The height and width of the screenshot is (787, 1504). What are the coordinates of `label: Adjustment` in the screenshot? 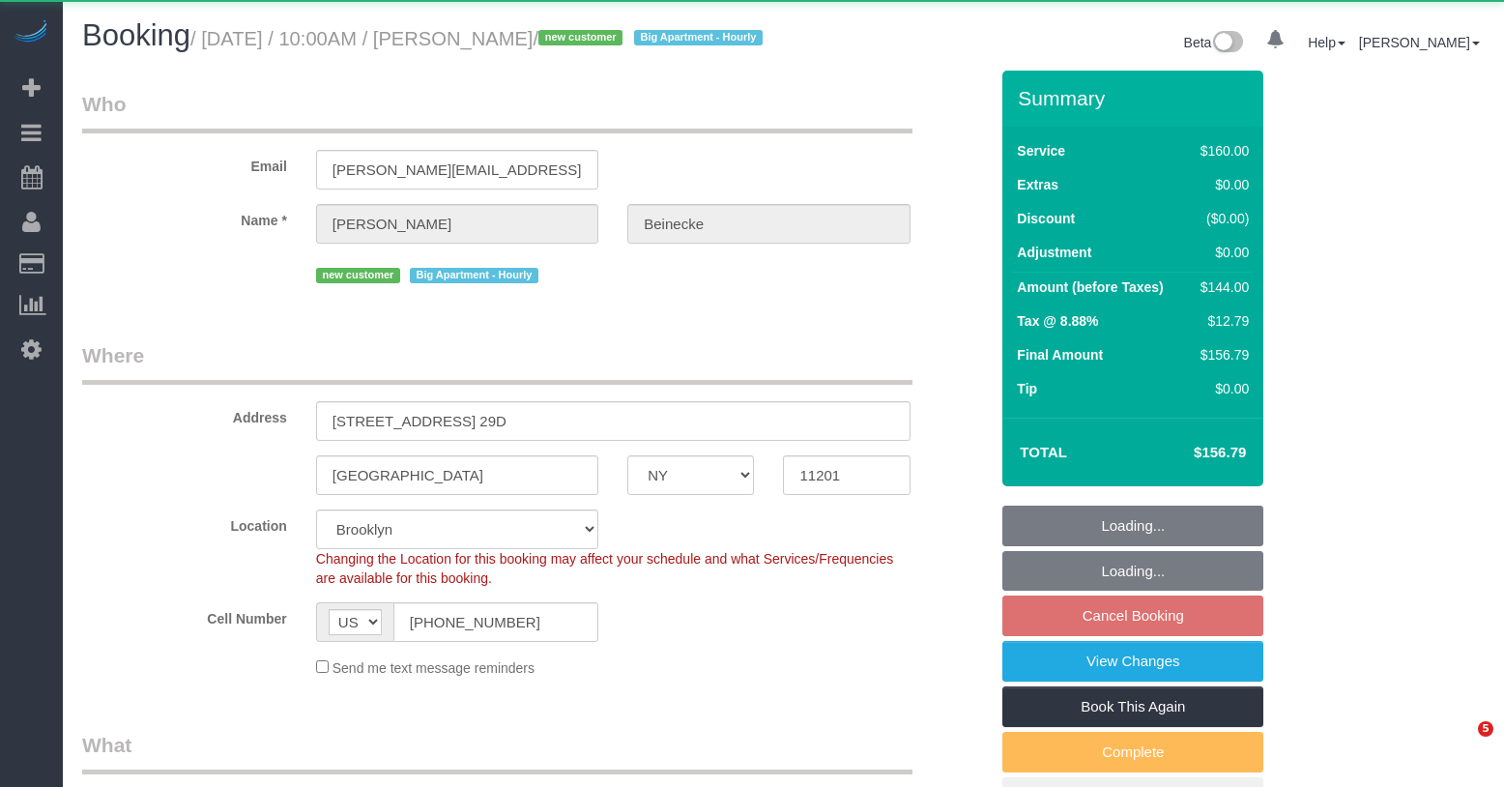 It's located at (1054, 252).